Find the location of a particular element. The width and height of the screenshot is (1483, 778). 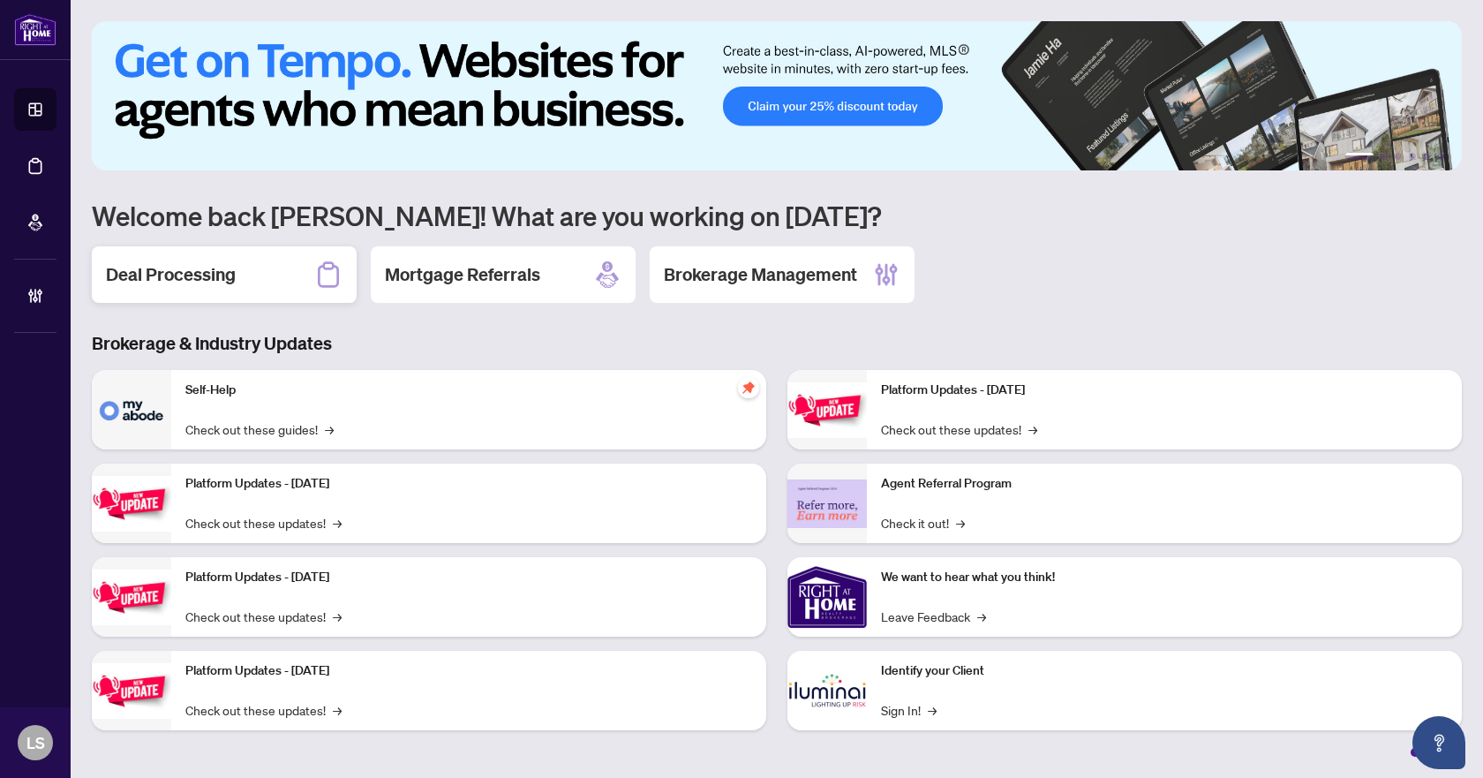

h2: Deal Processing is located at coordinates (170, 275).